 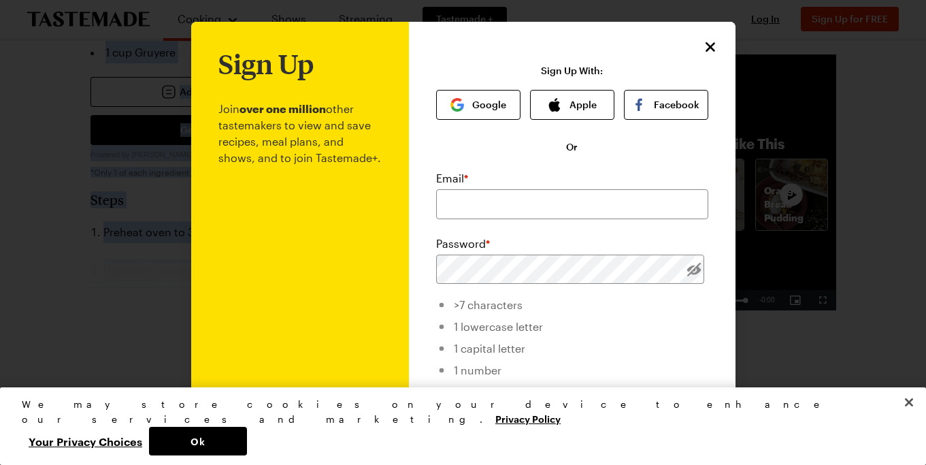 I want to click on span: 1 capital letter, so click(x=489, y=348).